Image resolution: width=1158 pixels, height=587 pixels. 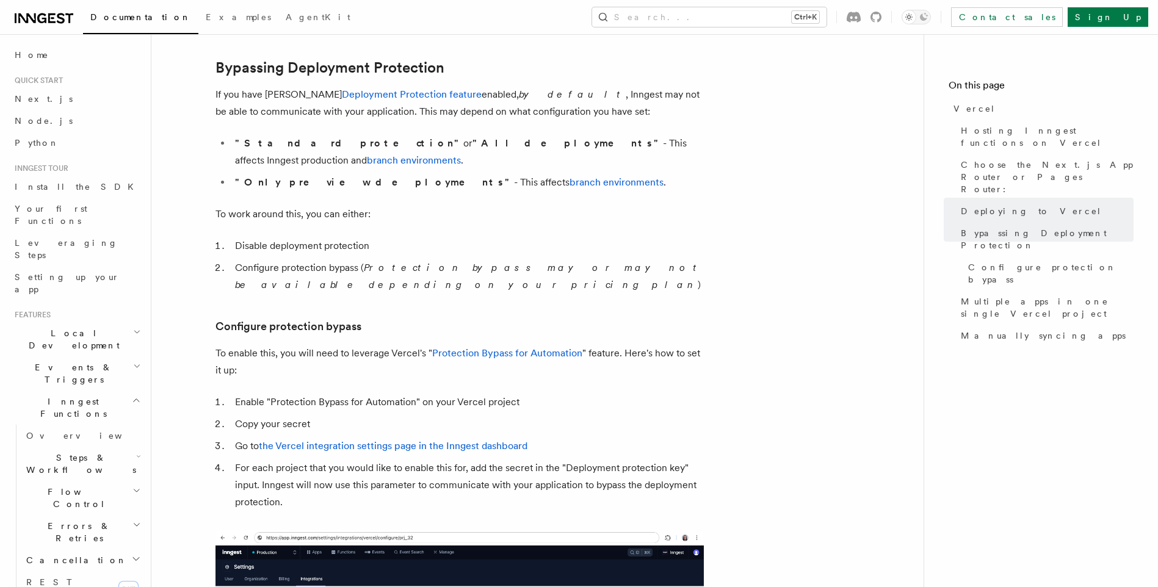 What do you see at coordinates (51, 215) in the screenshot?
I see `span: Your first Functions` at bounding box center [51, 215].